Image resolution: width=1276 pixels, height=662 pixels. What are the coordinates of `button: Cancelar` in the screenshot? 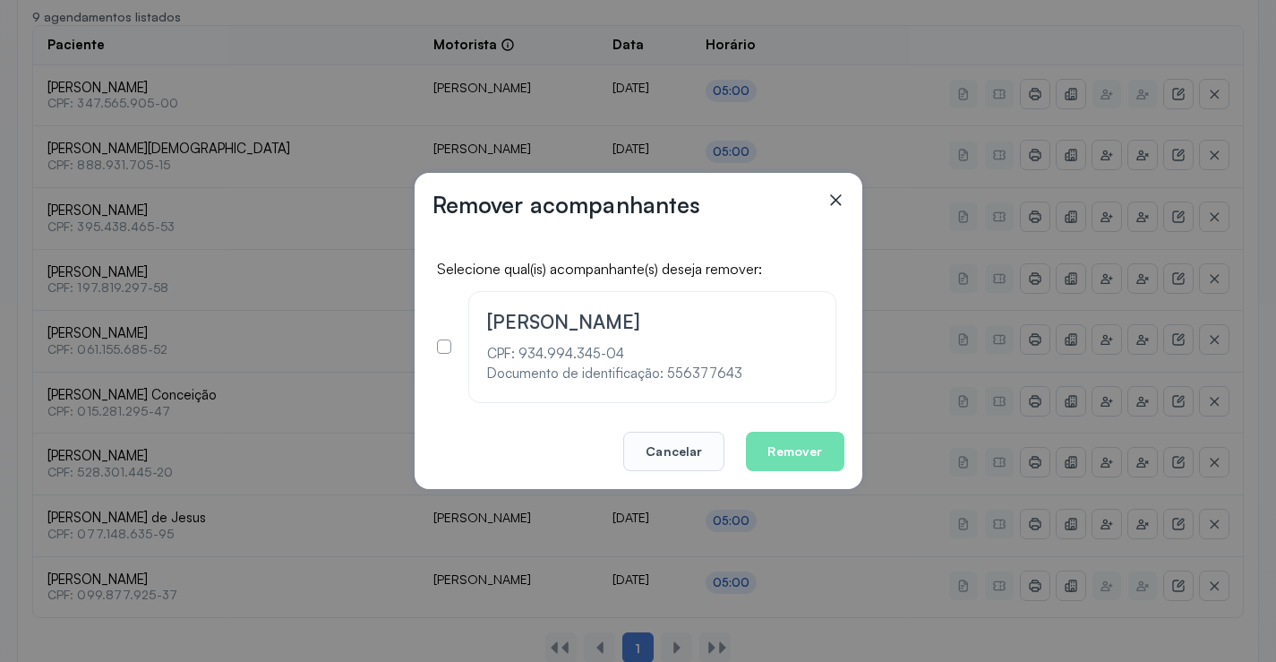 It's located at (673, 451).